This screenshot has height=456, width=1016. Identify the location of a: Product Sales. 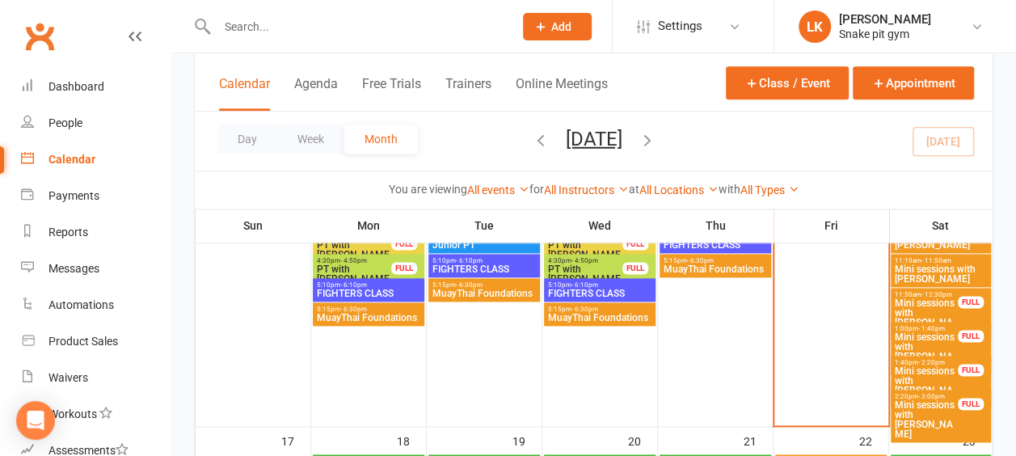
(95, 341).